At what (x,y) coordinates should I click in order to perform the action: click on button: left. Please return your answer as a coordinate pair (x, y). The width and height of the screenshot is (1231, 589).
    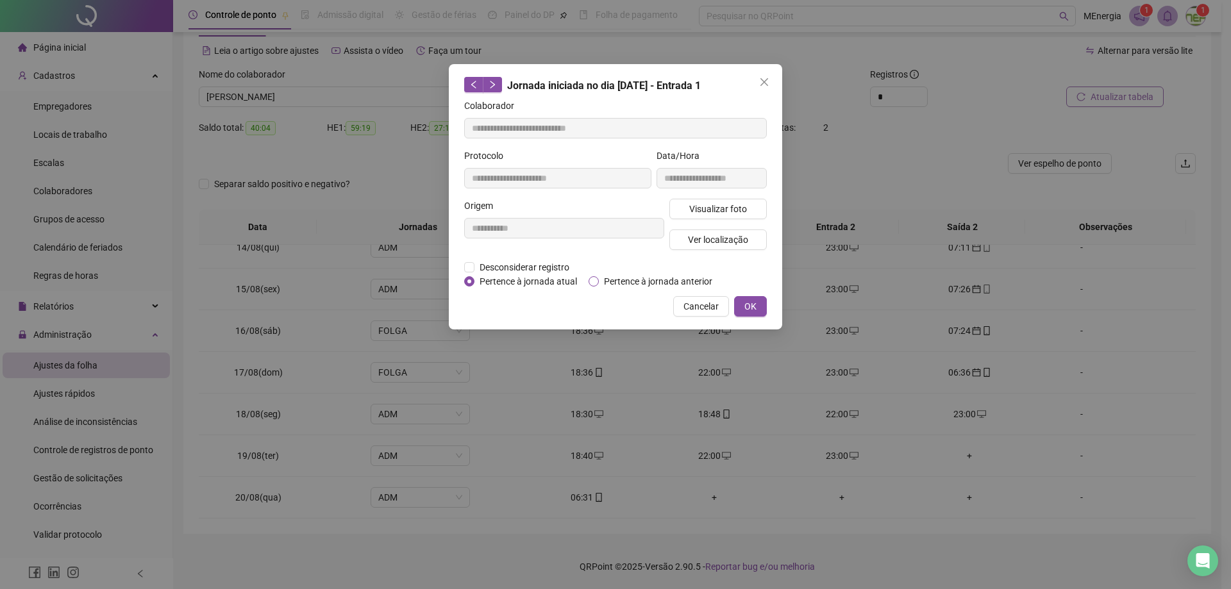
    Looking at the image, I should click on (474, 85).